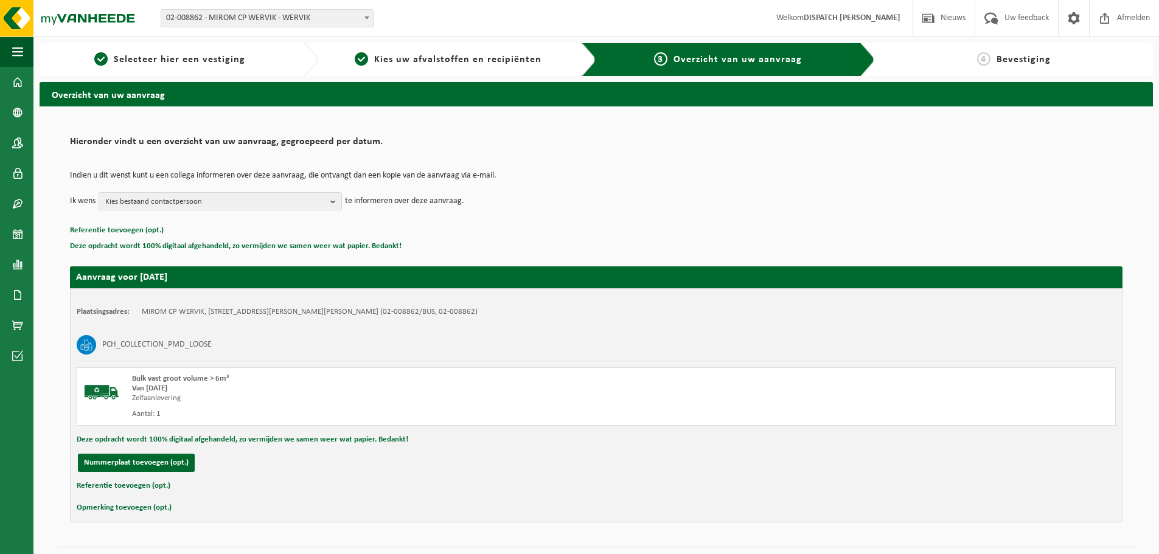 The width and height of the screenshot is (1159, 554). Describe the element at coordinates (83, 201) in the screenshot. I see `p: Ik wens` at that location.